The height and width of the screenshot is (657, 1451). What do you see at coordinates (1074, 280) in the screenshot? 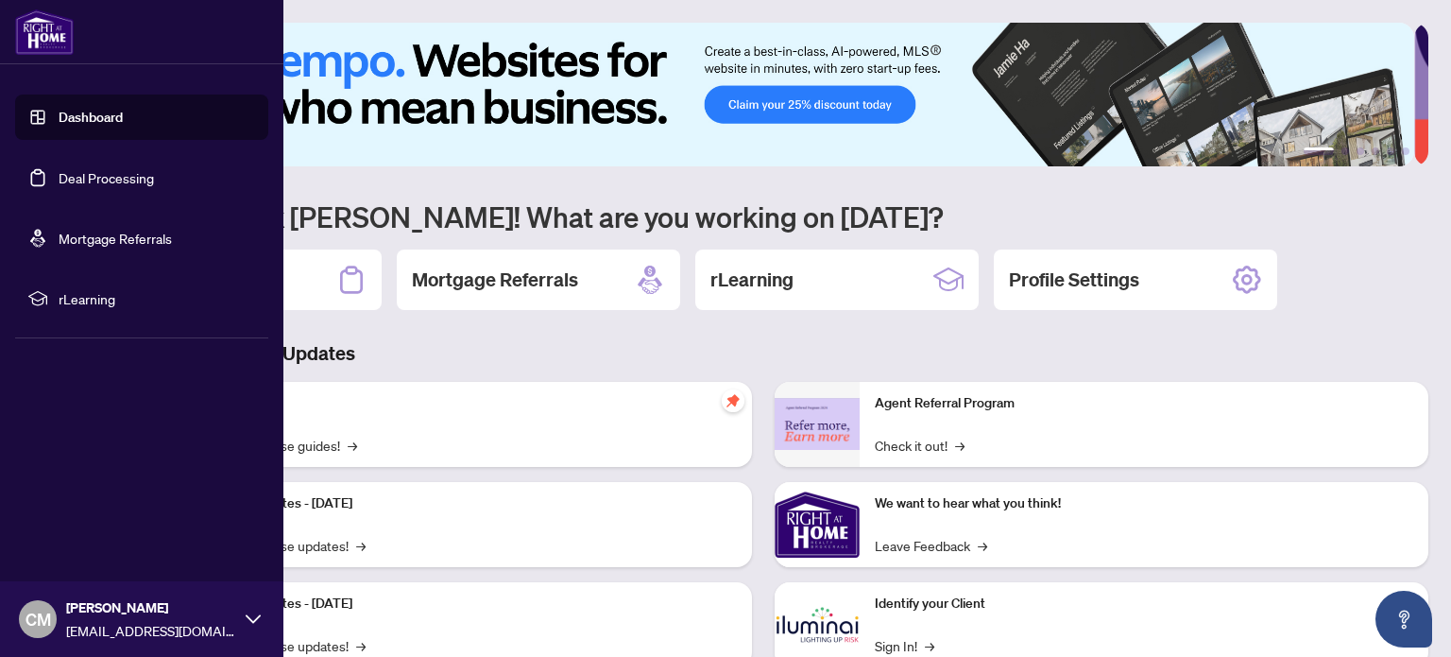
I see `h2: Profile Settings` at bounding box center [1074, 280].